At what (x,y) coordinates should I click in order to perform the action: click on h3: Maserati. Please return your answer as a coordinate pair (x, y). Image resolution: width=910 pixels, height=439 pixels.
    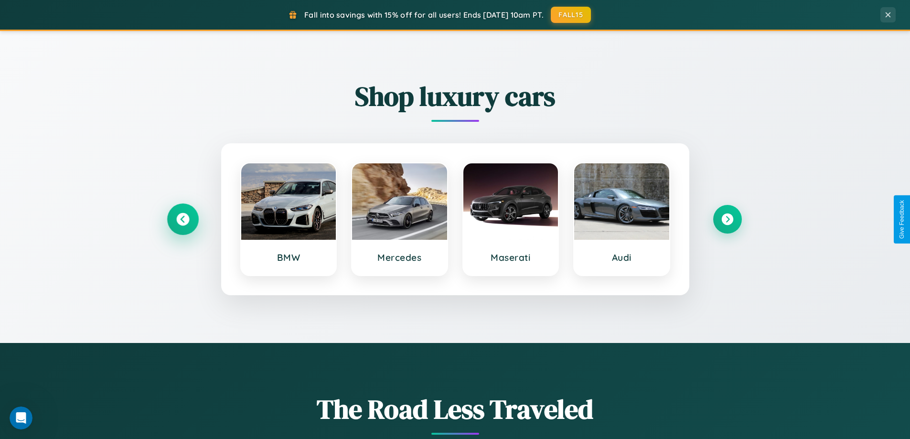
    Looking at the image, I should click on (511, 258).